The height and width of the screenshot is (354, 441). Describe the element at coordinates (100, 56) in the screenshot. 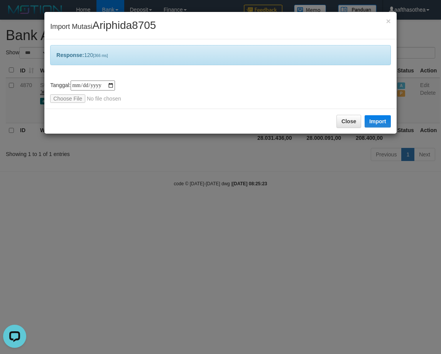

I see `span: [366 ms]` at that location.